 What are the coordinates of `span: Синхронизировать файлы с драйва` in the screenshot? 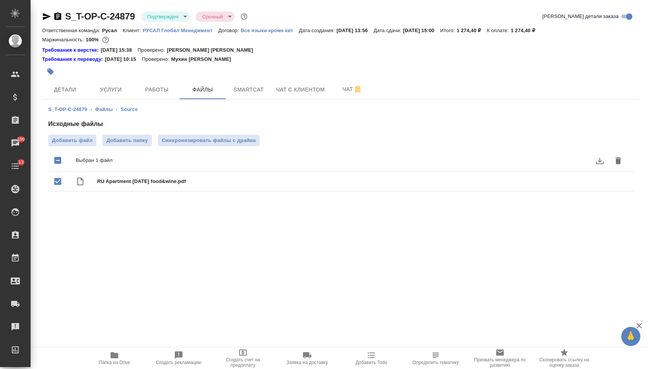 It's located at (209, 140).